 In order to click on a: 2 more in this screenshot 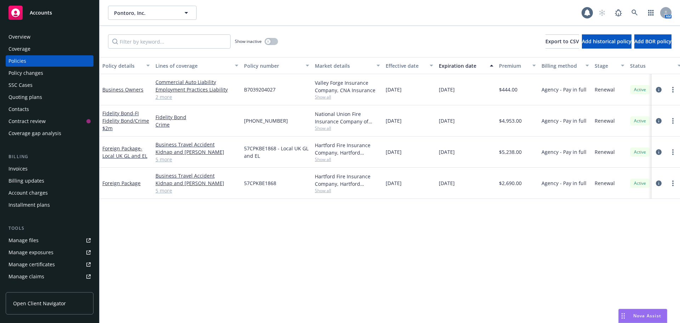, I will do `click(197, 97)`.